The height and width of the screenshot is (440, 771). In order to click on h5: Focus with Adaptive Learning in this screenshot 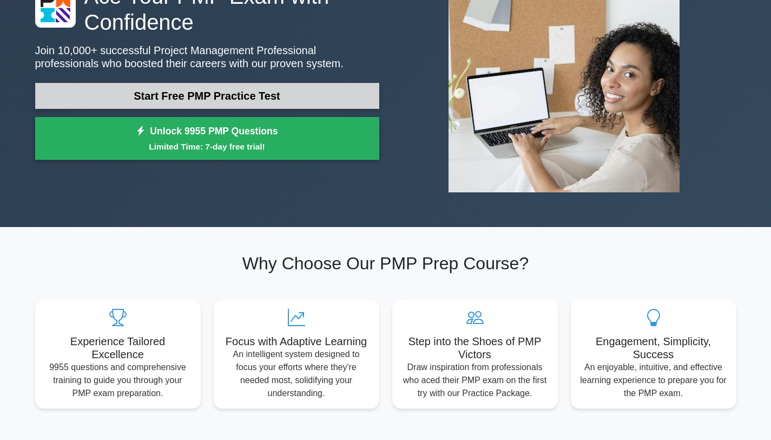, I will do `click(297, 341)`.